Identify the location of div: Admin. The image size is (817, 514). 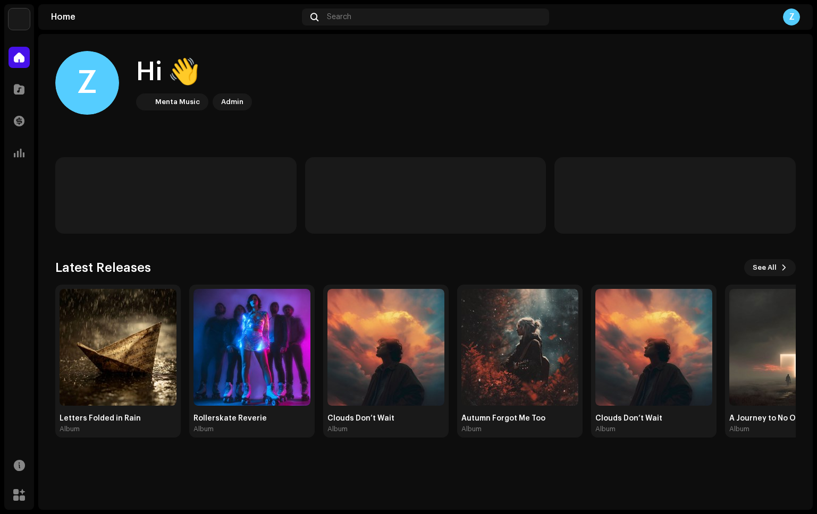
(232, 102).